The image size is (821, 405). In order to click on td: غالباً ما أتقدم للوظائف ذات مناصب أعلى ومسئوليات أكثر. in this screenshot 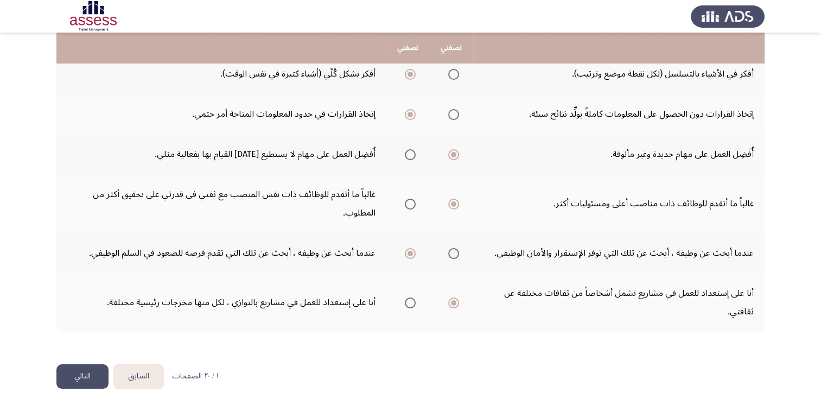, I will do `click(619, 203)`.